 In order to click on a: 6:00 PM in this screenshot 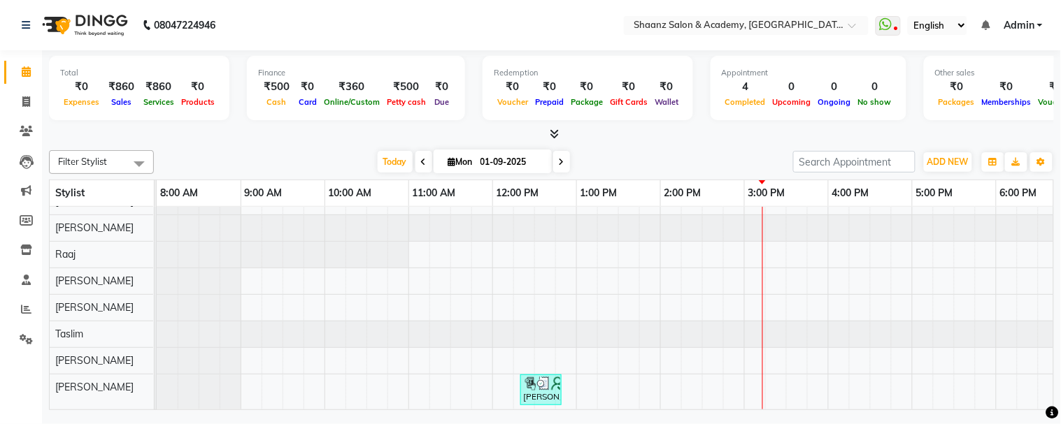, I will do `click(1018, 193)`.